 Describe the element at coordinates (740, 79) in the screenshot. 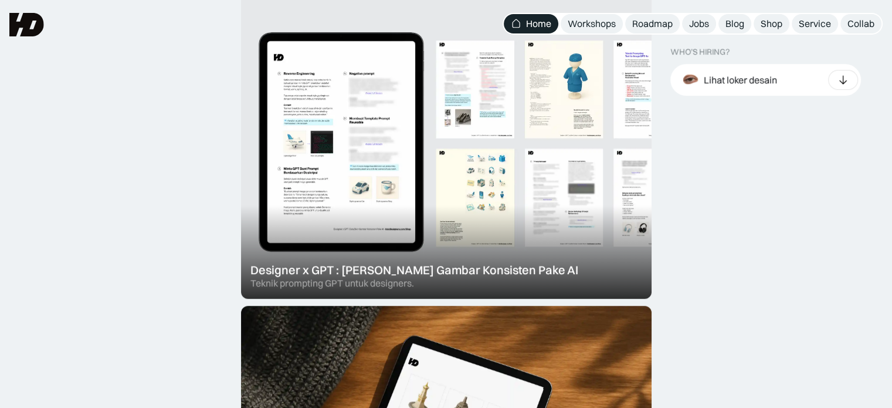

I see `div: Lihat loker desain` at that location.